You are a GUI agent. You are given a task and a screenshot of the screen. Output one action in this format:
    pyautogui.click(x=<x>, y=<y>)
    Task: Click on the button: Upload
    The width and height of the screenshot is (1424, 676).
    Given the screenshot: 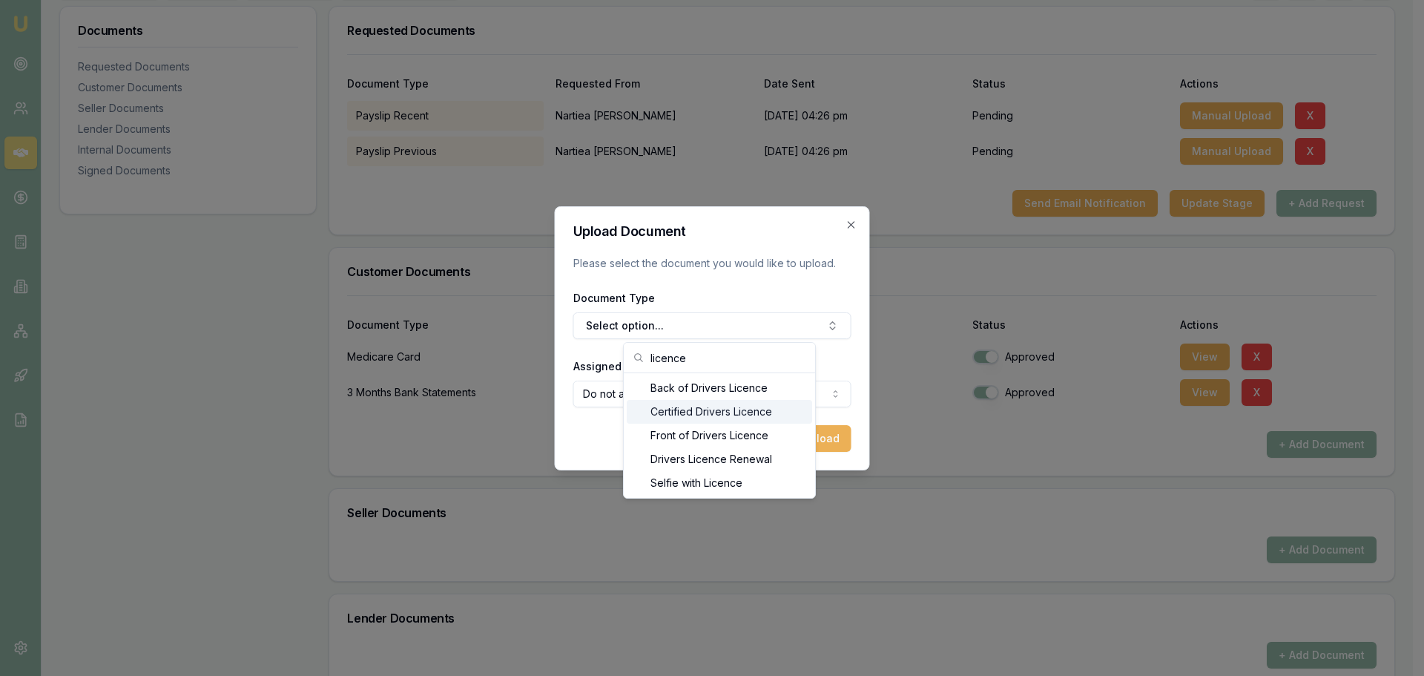 What is the action you would take?
    pyautogui.click(x=821, y=438)
    